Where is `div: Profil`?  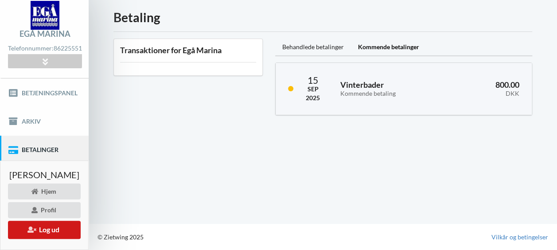 div: Profil is located at coordinates (44, 210).